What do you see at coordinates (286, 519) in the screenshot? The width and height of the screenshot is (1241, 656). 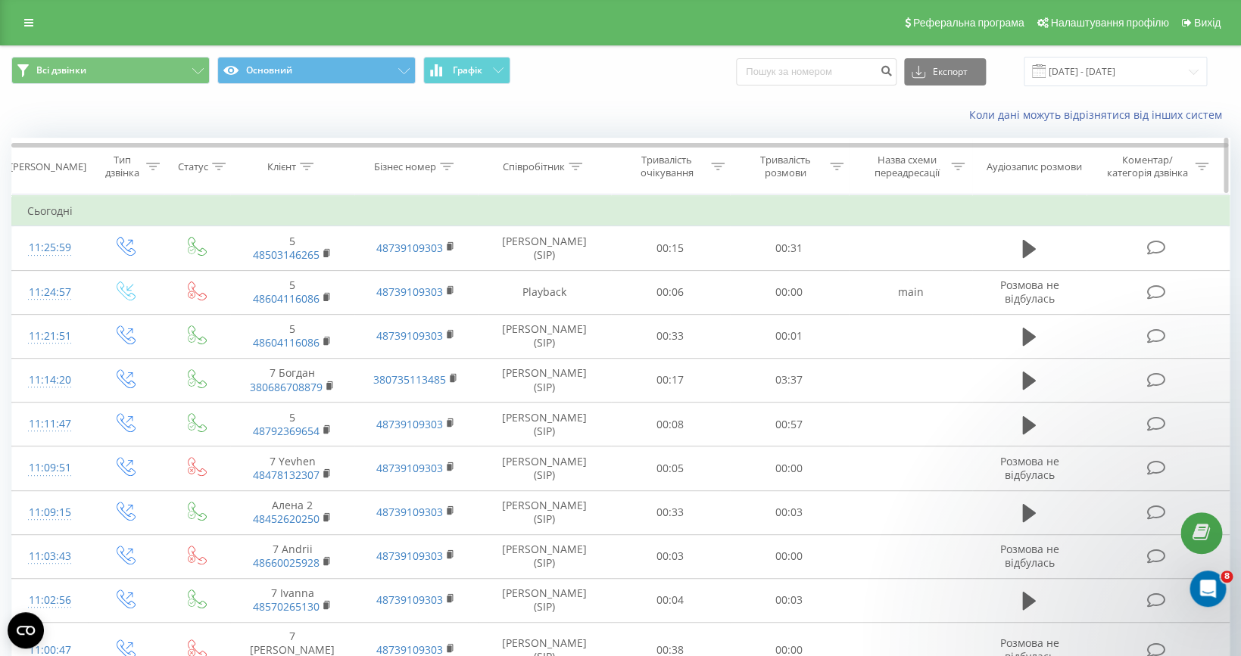 I see `a: 48452620250` at bounding box center [286, 519].